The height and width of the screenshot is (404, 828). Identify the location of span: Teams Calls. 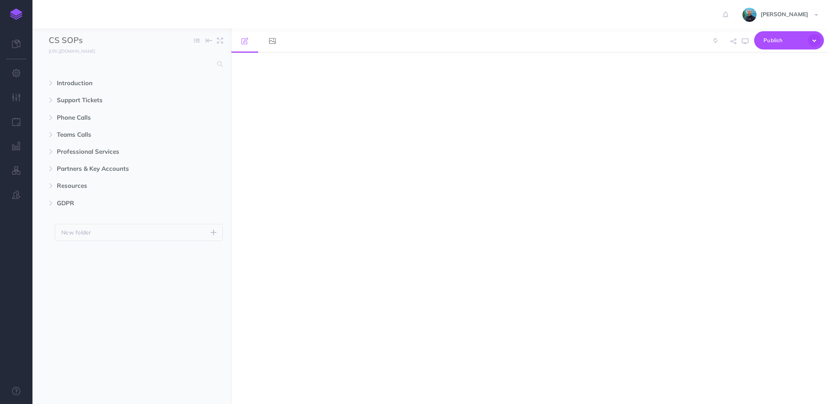
(114, 135).